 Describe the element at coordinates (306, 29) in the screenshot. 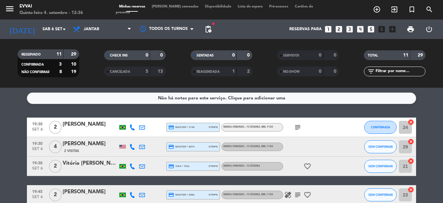

I see `span: Reservas para` at that location.